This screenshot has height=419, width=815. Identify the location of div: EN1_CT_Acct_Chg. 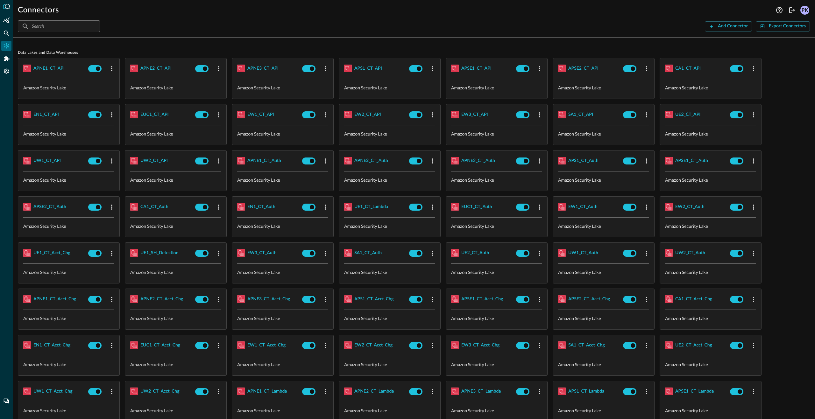
(52, 346).